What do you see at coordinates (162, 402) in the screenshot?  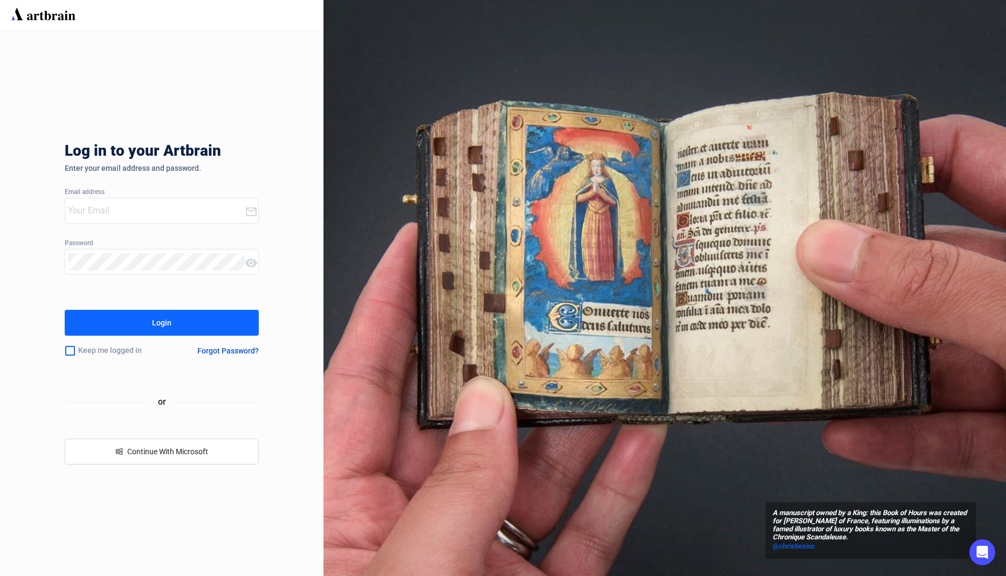 I see `span: or` at bounding box center [162, 402].